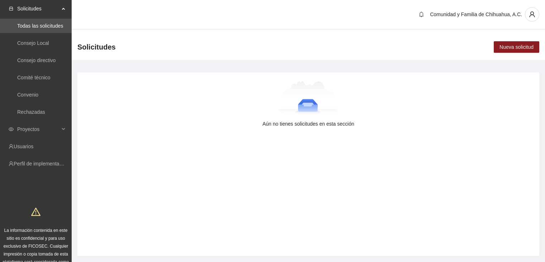  Describe the element at coordinates (532, 14) in the screenshot. I see `span: user` at that location.